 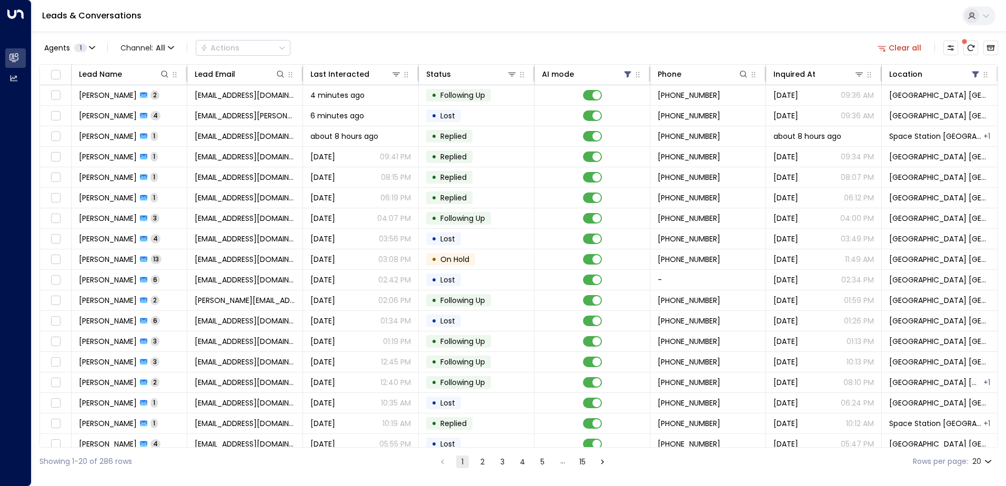 I want to click on span: Aug 10, 2025, so click(x=786, y=259).